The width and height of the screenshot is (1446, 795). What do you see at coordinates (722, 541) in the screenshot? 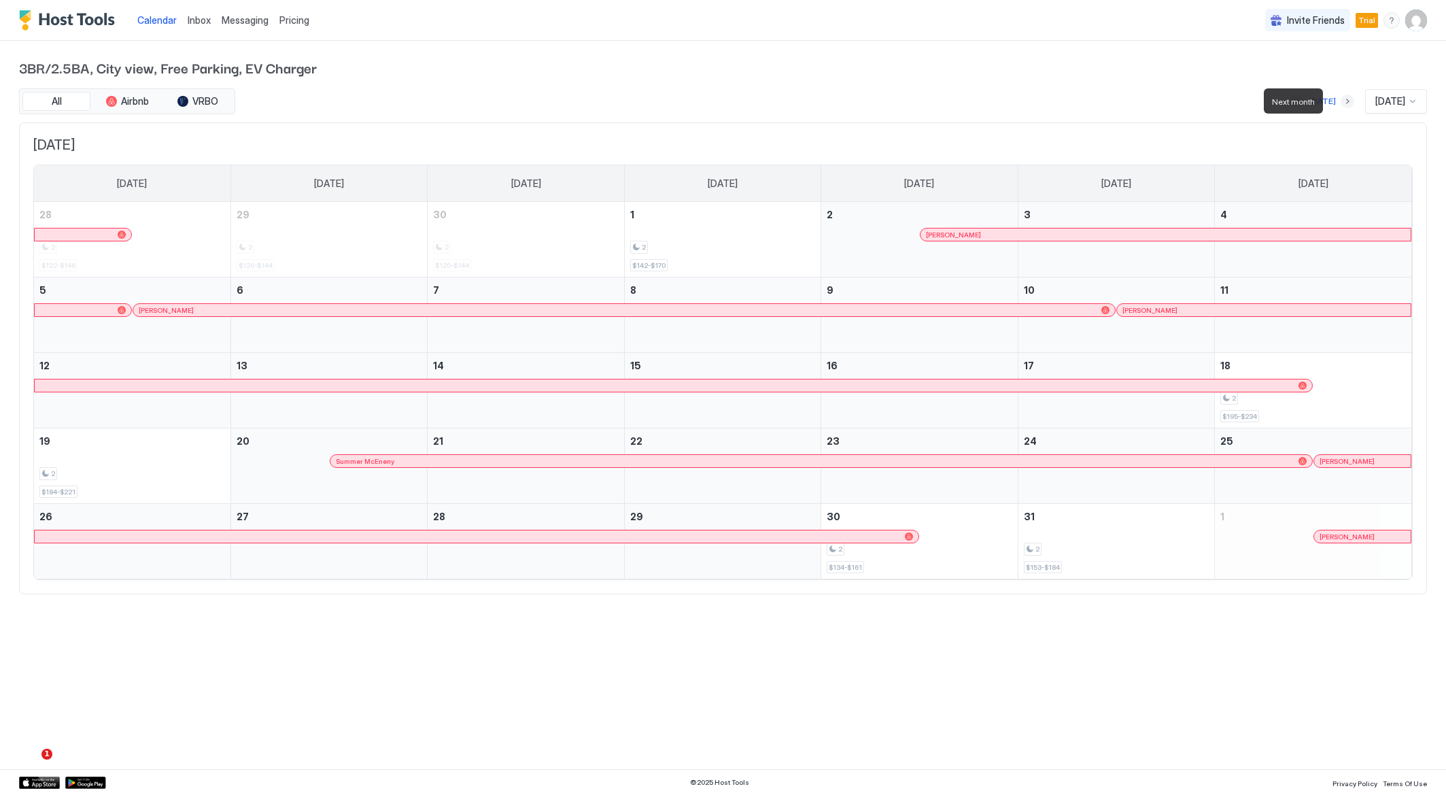
I see `td: October 29, 2025` at bounding box center [722, 541].